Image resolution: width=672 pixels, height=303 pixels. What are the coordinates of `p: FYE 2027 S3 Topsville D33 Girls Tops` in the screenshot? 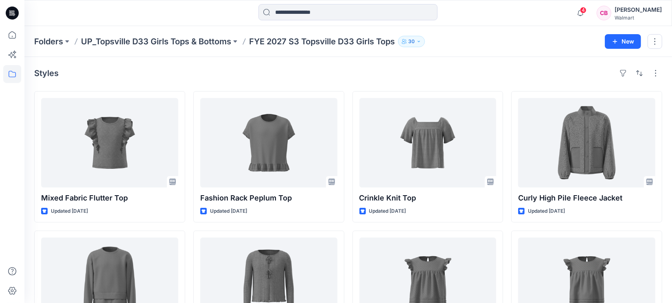 It's located at (322, 42).